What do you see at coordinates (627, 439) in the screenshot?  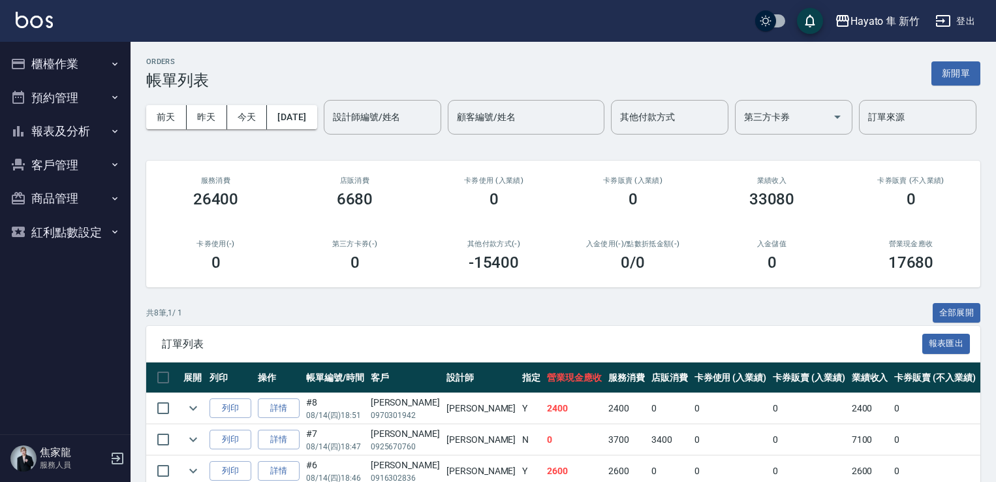 I see `td: 3700` at bounding box center [627, 439].